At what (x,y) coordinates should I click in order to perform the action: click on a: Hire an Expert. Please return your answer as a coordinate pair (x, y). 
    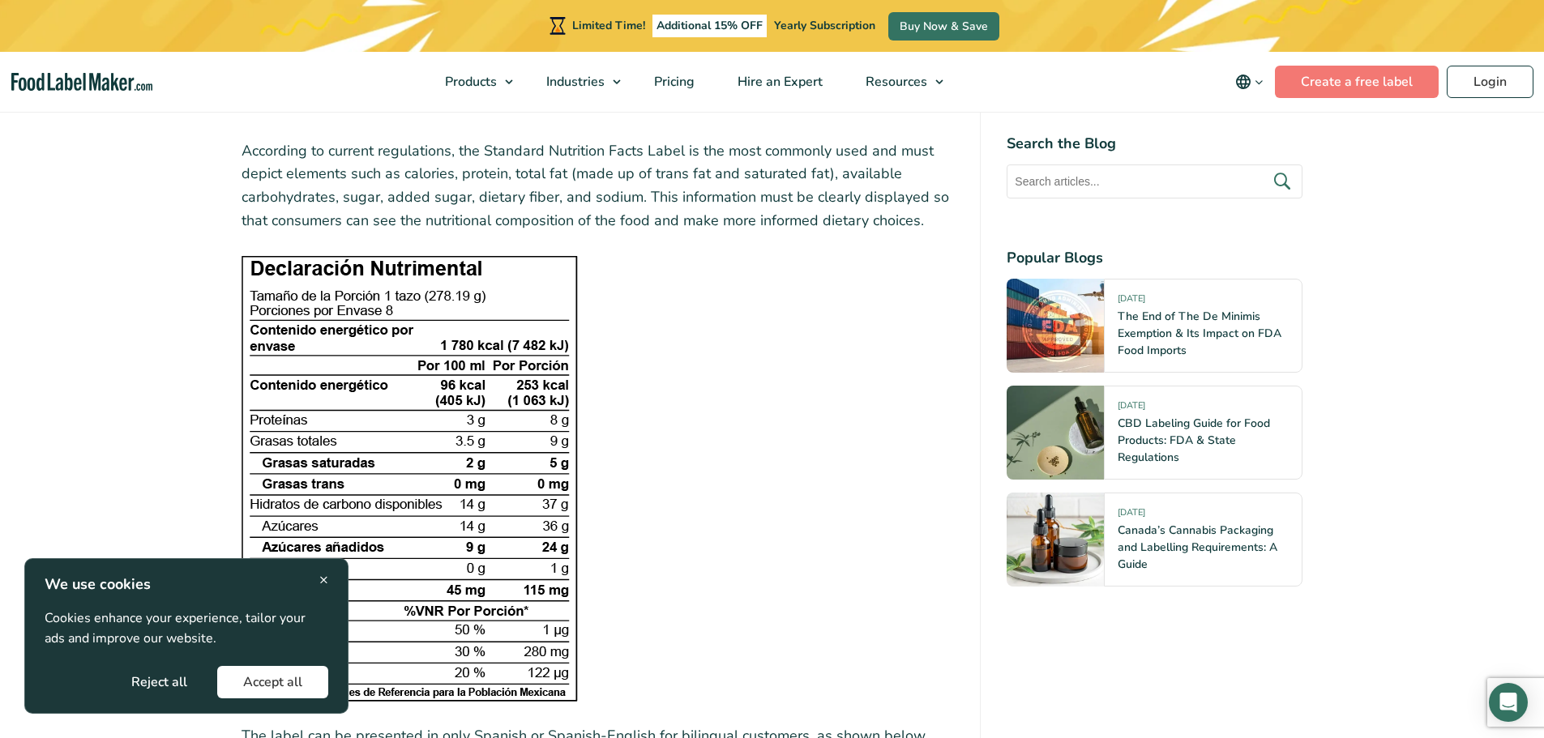
    Looking at the image, I should click on (778, 82).